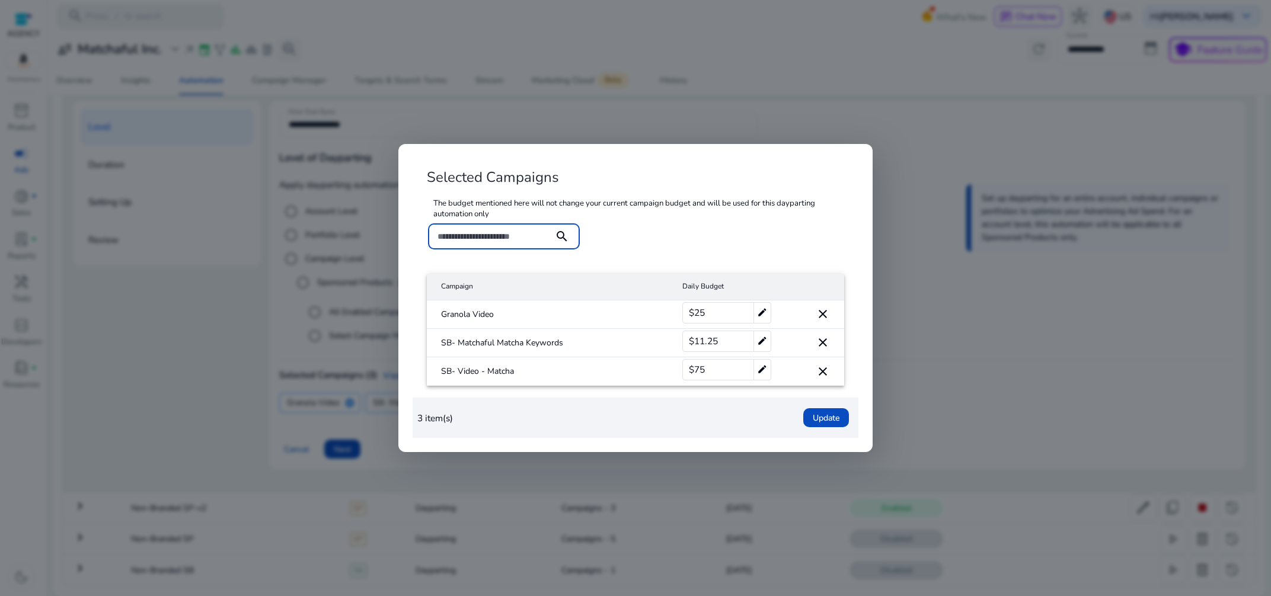 This screenshot has width=1271, height=596. What do you see at coordinates (635, 209) in the screenshot?
I see `p: The budget mentioned here will not change your current campaign budget and will be used for this ...` at bounding box center [635, 209].